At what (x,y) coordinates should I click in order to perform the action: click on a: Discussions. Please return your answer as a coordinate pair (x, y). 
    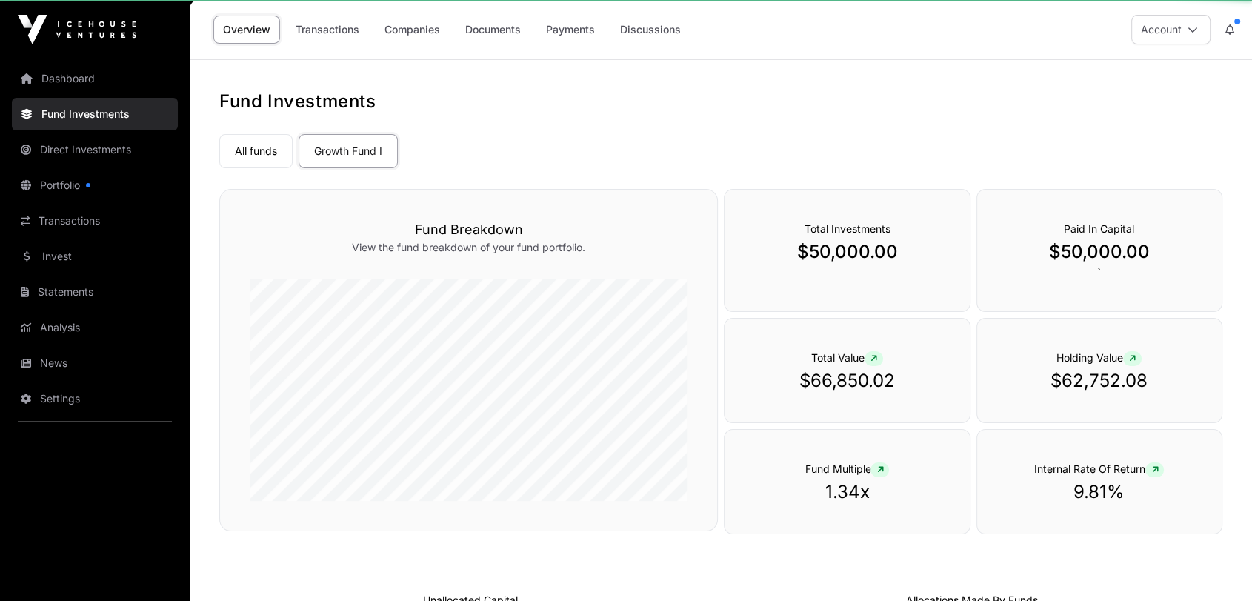
    Looking at the image, I should click on (650, 30).